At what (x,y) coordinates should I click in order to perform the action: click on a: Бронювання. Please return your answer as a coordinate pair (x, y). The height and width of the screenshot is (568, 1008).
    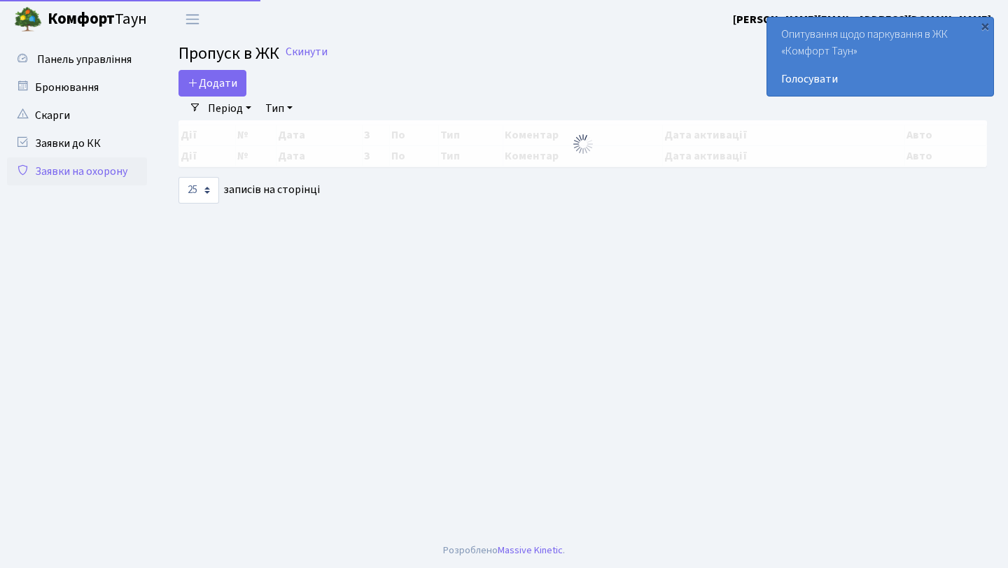
    Looking at the image, I should click on (77, 87).